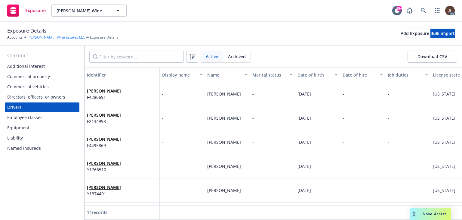 This screenshot has height=220, width=462. Describe the element at coordinates (42, 138) in the screenshot. I see `a: Liability` at that location.